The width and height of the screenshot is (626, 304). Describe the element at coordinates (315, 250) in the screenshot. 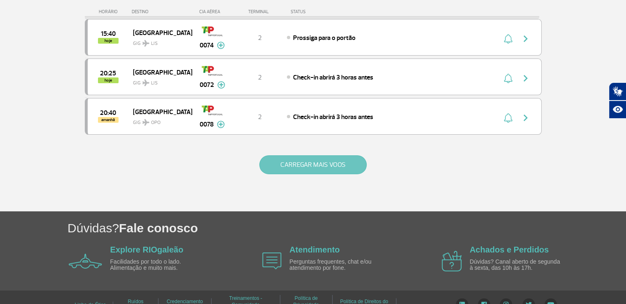

I see `a: Atendimento` at that location.